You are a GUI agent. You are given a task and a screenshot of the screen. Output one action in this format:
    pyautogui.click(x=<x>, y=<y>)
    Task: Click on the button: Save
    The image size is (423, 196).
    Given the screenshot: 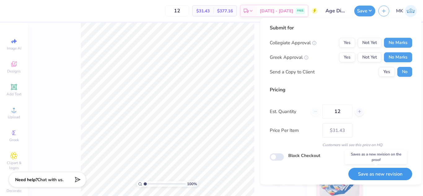 What is the action you would take?
    pyautogui.click(x=365, y=11)
    